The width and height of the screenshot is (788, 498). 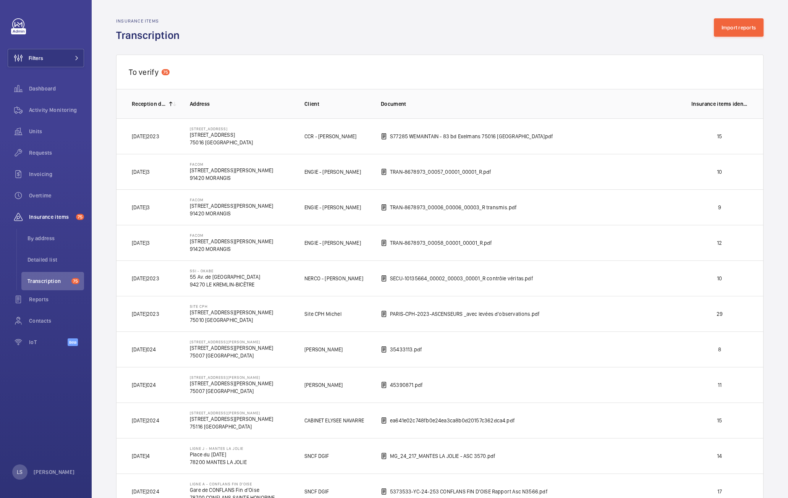 I want to click on div: To verify, so click(x=440, y=72).